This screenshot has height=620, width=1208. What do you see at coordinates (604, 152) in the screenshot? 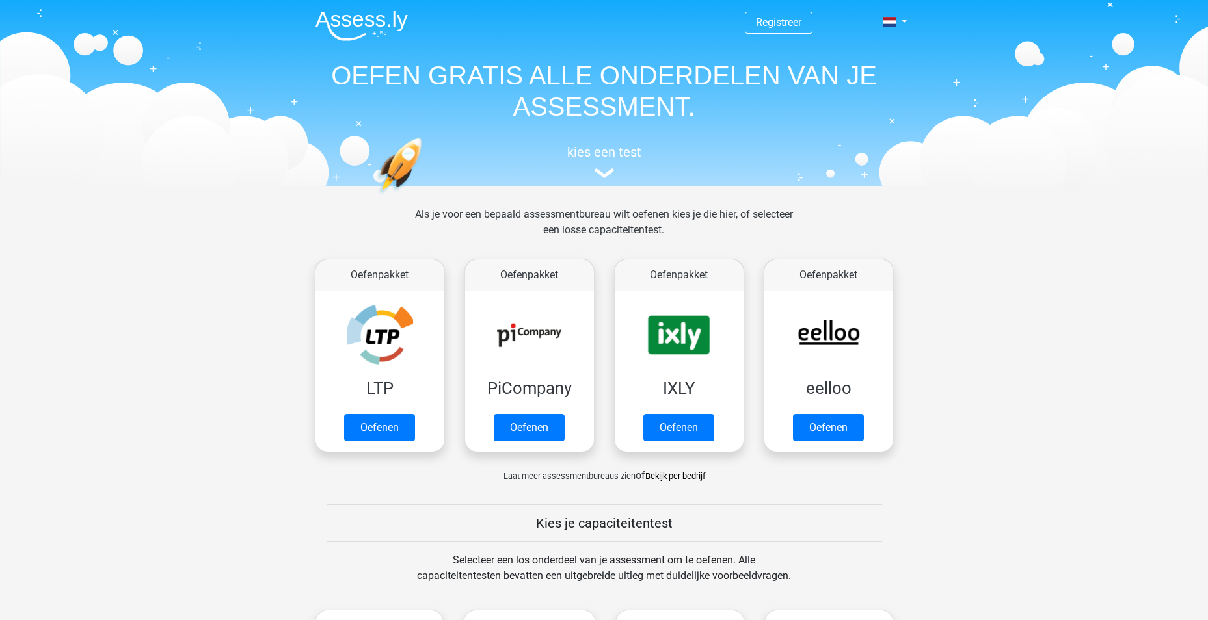
I see `h5: kies een test` at bounding box center [604, 152].